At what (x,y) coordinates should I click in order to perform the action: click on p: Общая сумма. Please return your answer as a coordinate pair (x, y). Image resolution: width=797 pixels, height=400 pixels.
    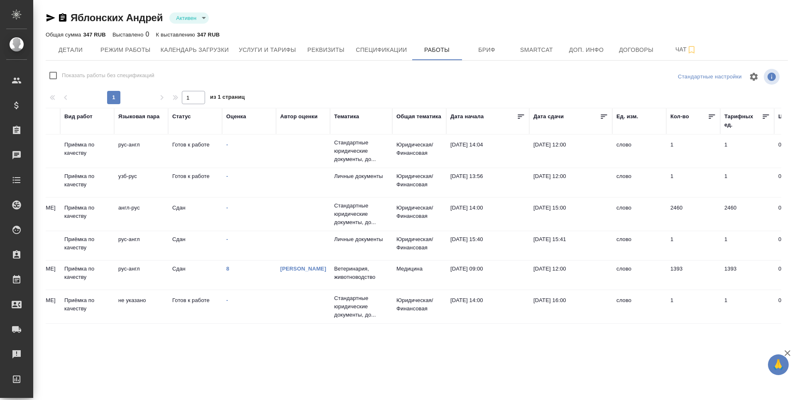
    Looking at the image, I should click on (64, 34).